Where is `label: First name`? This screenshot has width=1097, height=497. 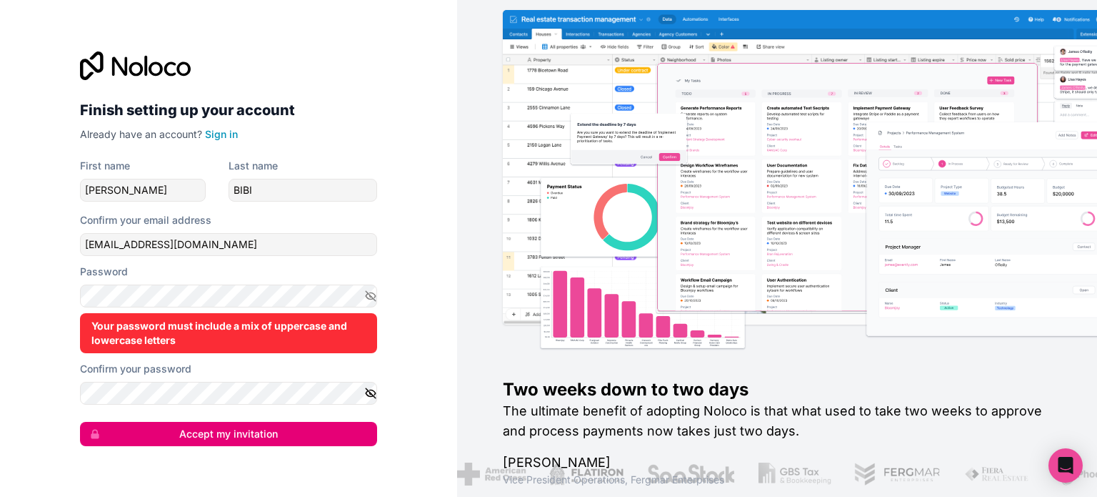 label: First name is located at coordinates (105, 166).